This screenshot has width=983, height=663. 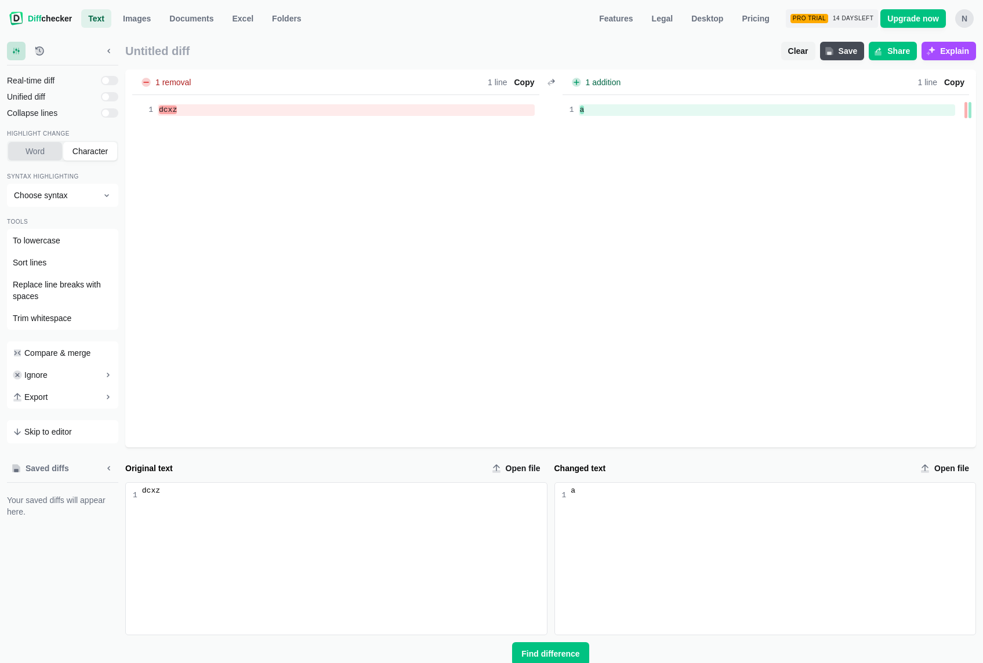 I want to click on div: Tools, so click(x=63, y=223).